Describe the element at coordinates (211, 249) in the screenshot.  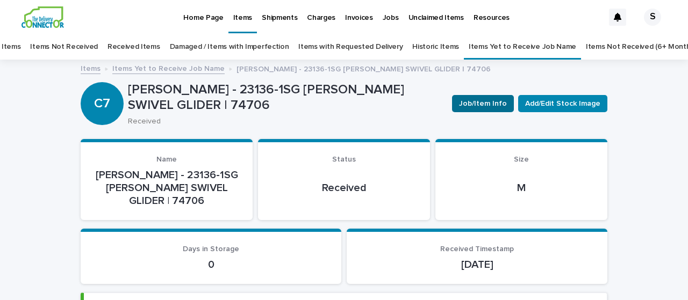
I see `span: Days in Storage` at that location.